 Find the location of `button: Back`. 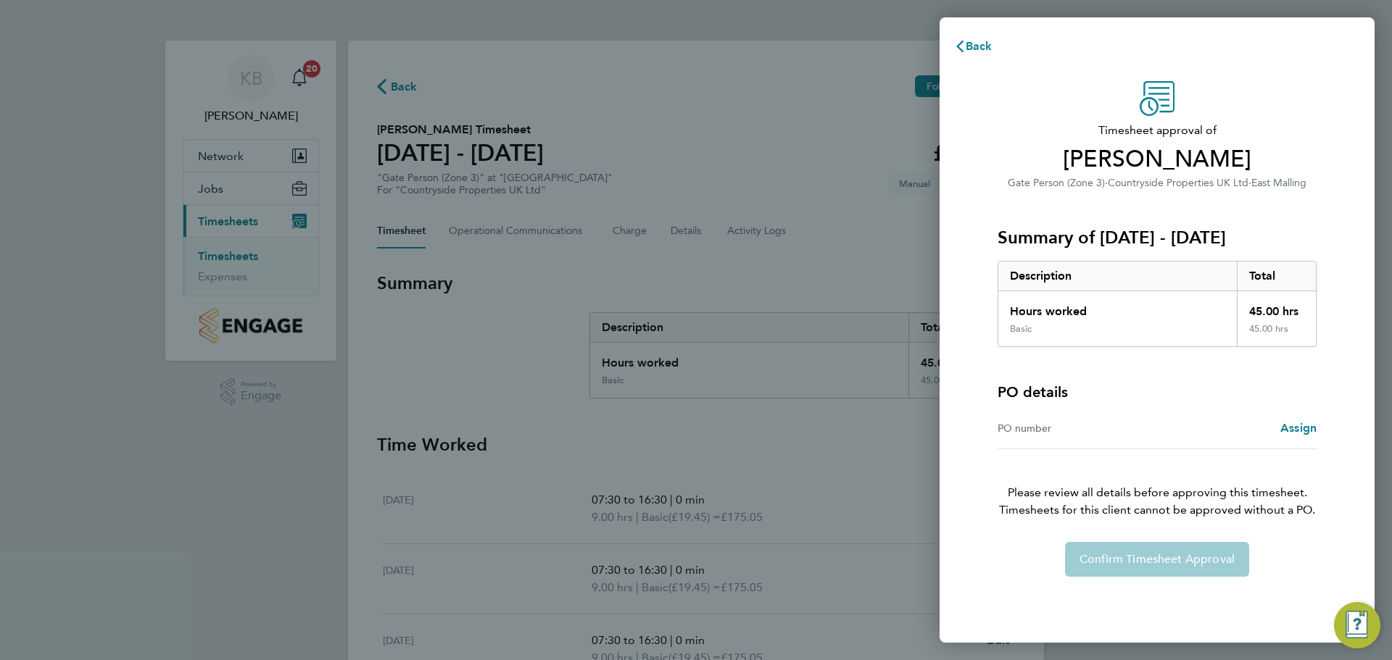

button: Back is located at coordinates (973, 46).